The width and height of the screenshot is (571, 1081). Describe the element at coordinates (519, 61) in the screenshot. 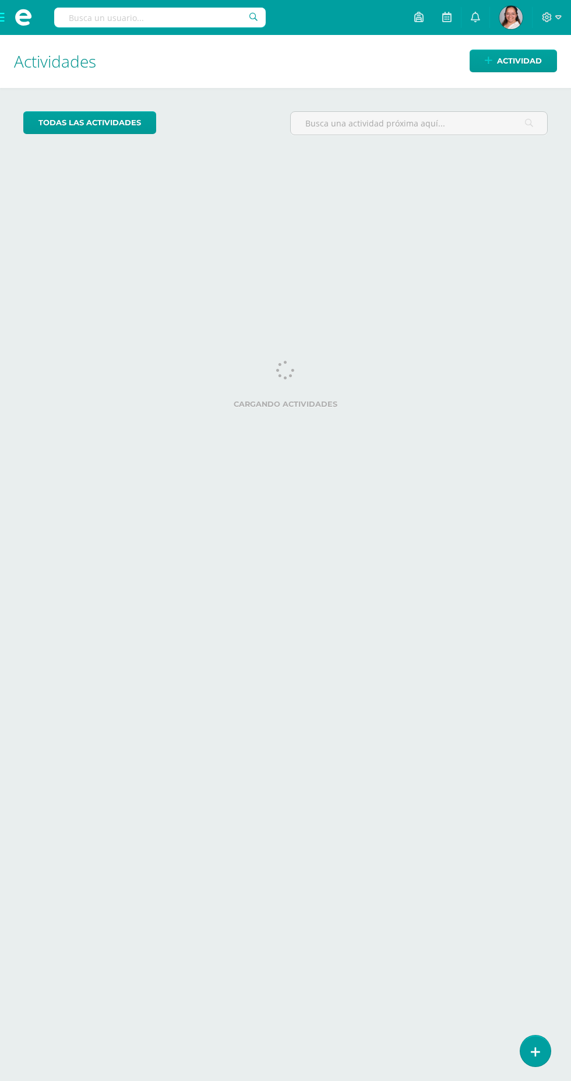

I see `span: Actividad` at that location.